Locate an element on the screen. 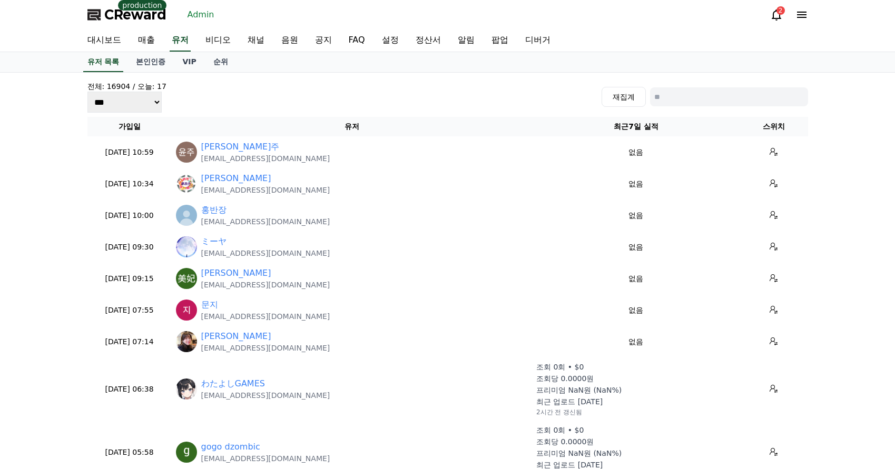  button: 재집계 is located at coordinates (624, 97).